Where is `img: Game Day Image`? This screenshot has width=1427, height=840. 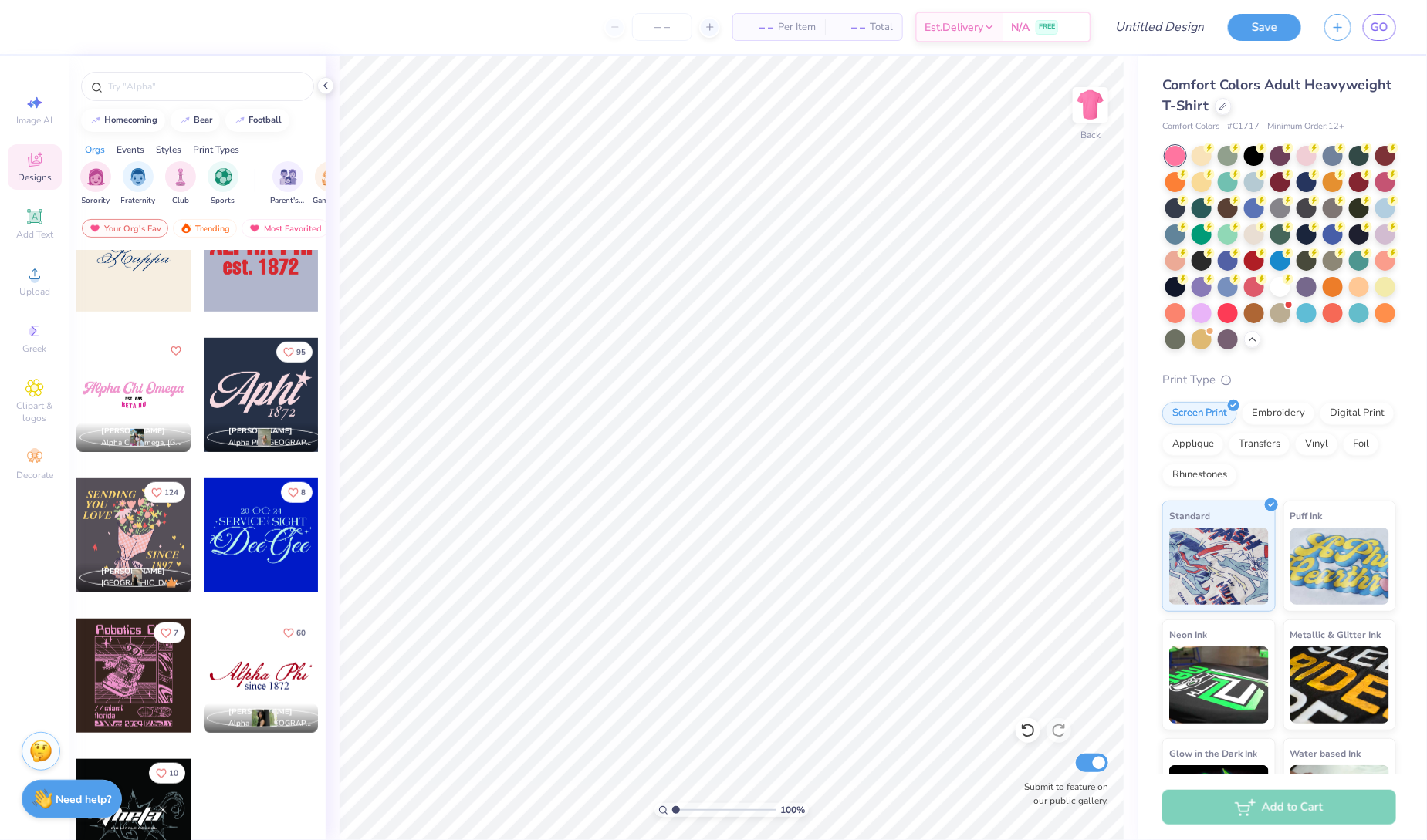 img: Game Day Image is located at coordinates (330, 177).